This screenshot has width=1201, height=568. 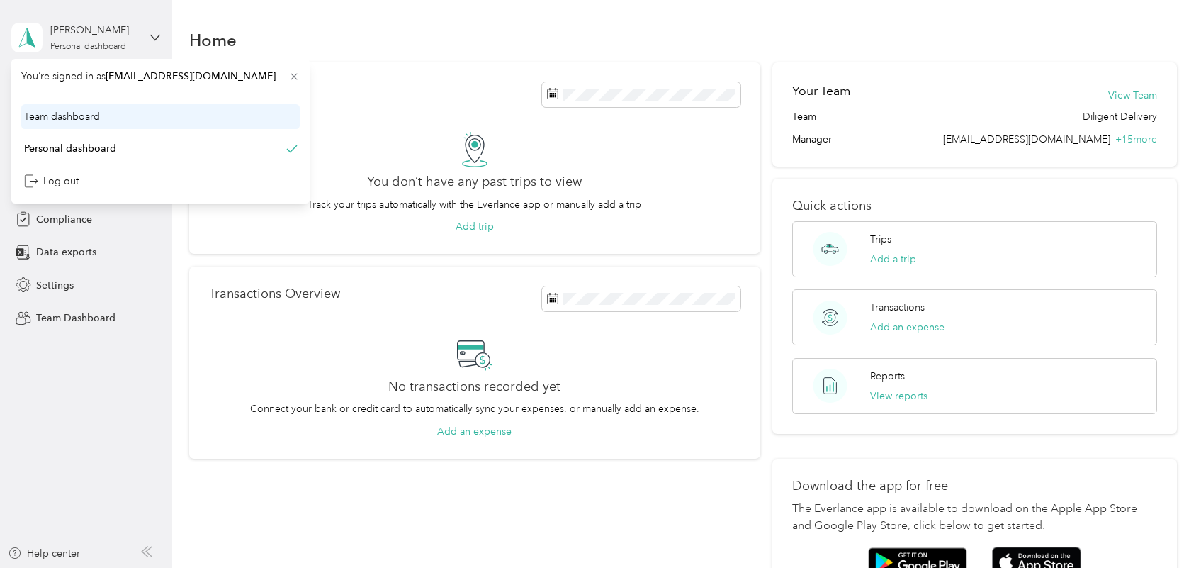 What do you see at coordinates (897, 307) in the screenshot?
I see `p: Transactions` at bounding box center [897, 307].